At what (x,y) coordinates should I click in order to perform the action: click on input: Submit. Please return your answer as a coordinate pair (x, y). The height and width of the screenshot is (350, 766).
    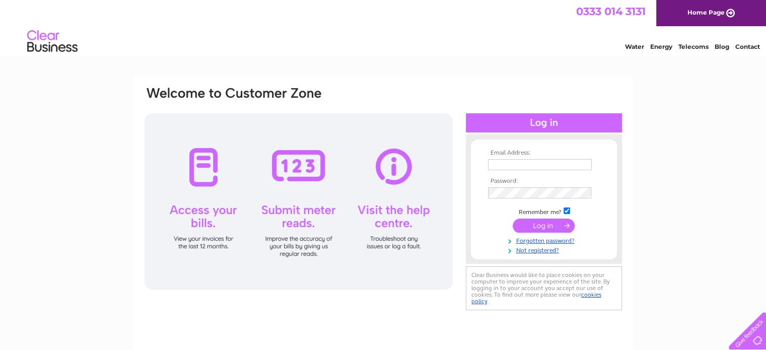
    Looking at the image, I should click on (543, 226).